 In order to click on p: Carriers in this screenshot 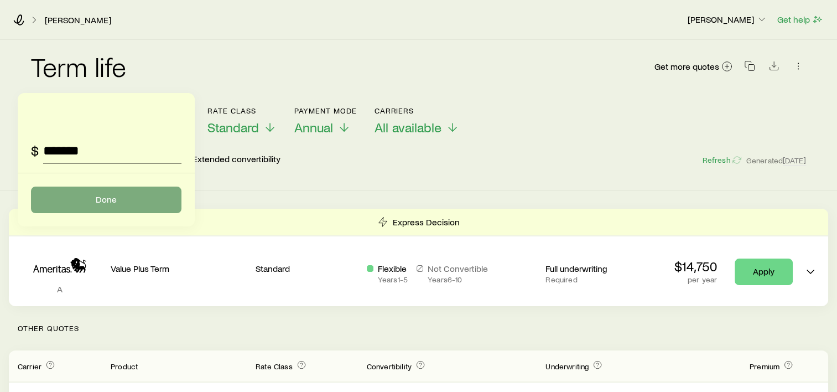, I will do `click(416, 111)`.